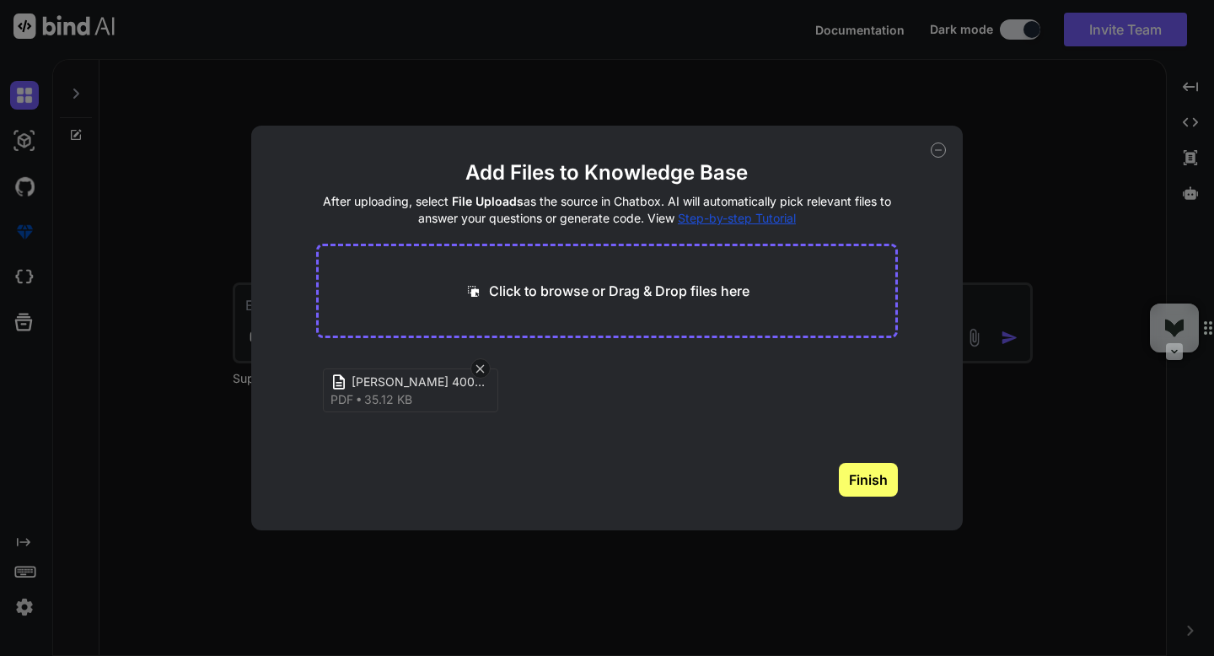 The image size is (1214, 656). Describe the element at coordinates (607, 210) in the screenshot. I see `h4: After uploading, select as the source in Chatbox. AI will automatically pick relevant files to an...` at that location.